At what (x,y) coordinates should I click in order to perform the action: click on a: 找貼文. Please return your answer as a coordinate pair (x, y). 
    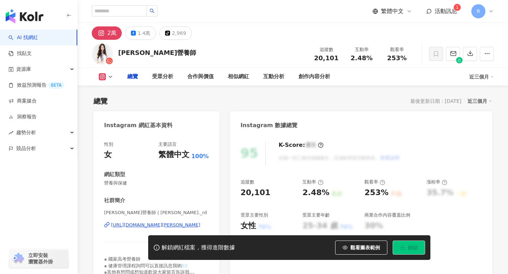
    Looking at the image, I should click on (20, 54).